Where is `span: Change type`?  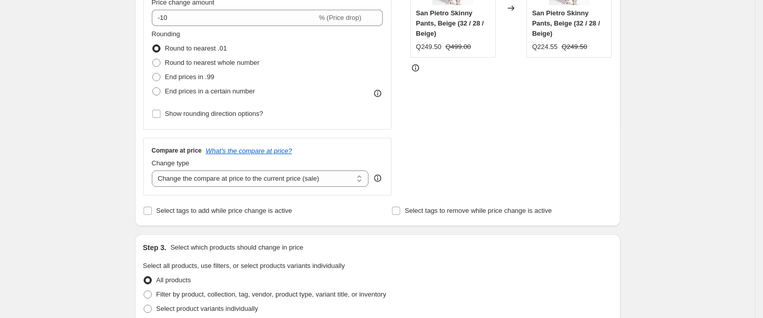
span: Change type is located at coordinates (171, 163).